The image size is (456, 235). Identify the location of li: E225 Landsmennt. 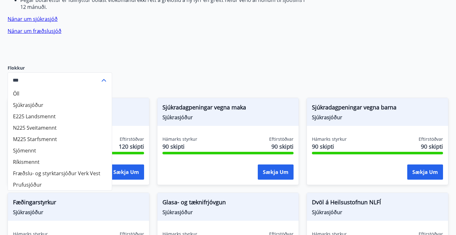
(60, 117).